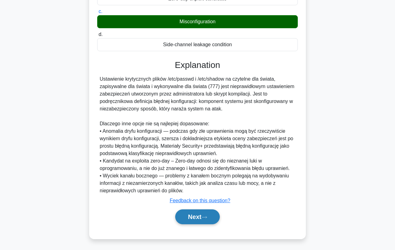  I want to click on font: Ustawienie krytycznych plików /etc/passwd i /etc/shadow na czytelne dla świata, zapisywalne dla ś..., so click(197, 135).